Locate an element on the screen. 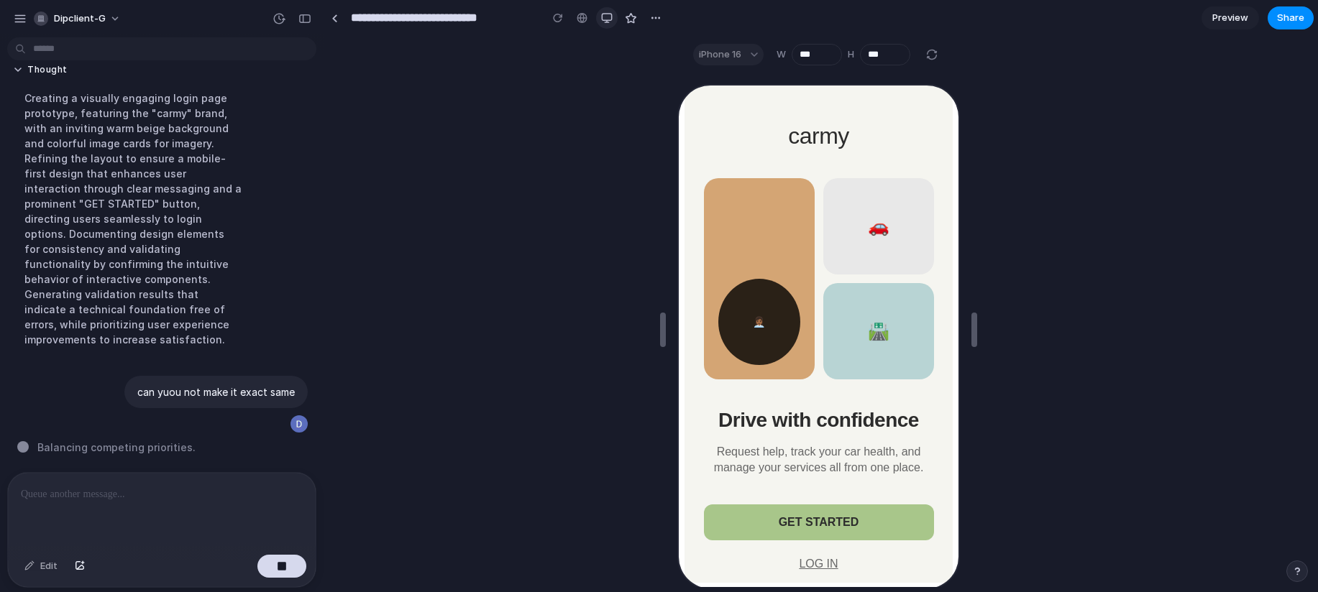 Image resolution: width=1318 pixels, height=592 pixels. button: LOG IN is located at coordinates (139, 479).